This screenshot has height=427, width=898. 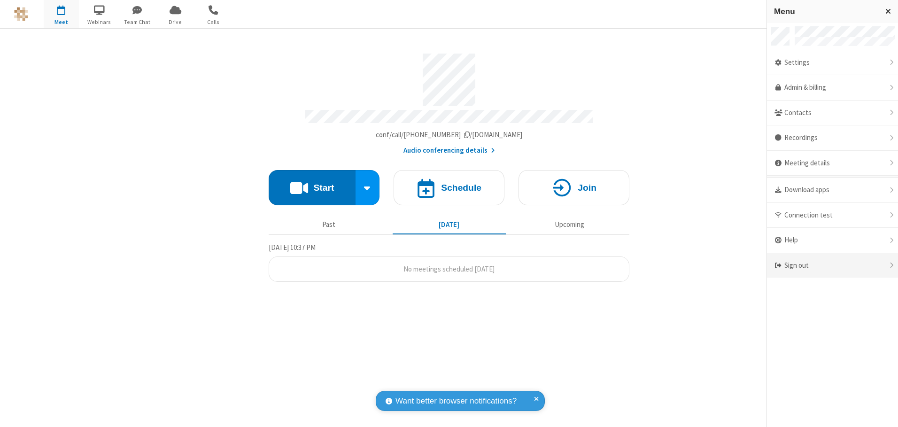 What do you see at coordinates (449, 187) in the screenshot?
I see `button: Schedule` at bounding box center [449, 187].